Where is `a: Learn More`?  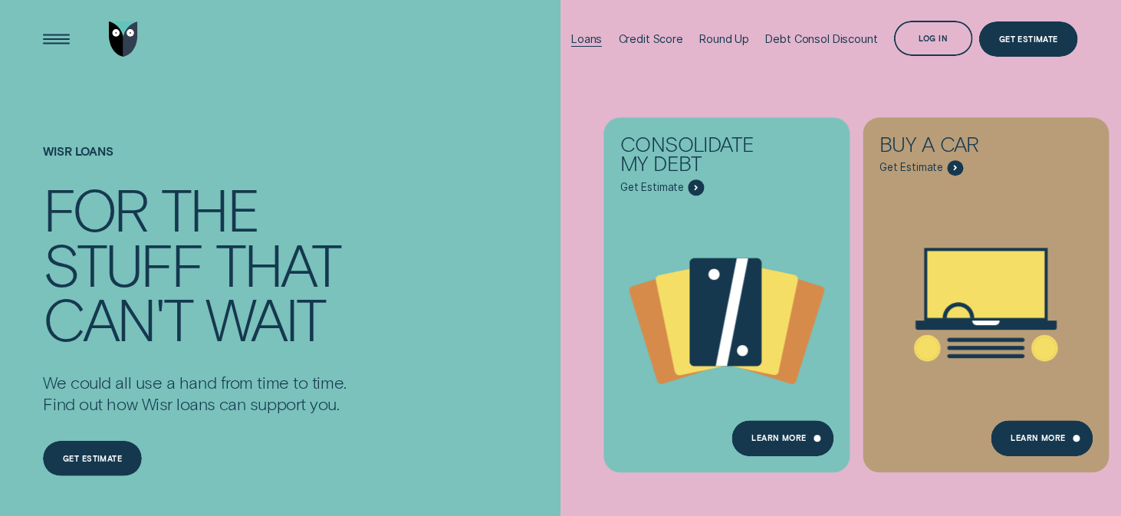 a: Learn More is located at coordinates (1042, 438).